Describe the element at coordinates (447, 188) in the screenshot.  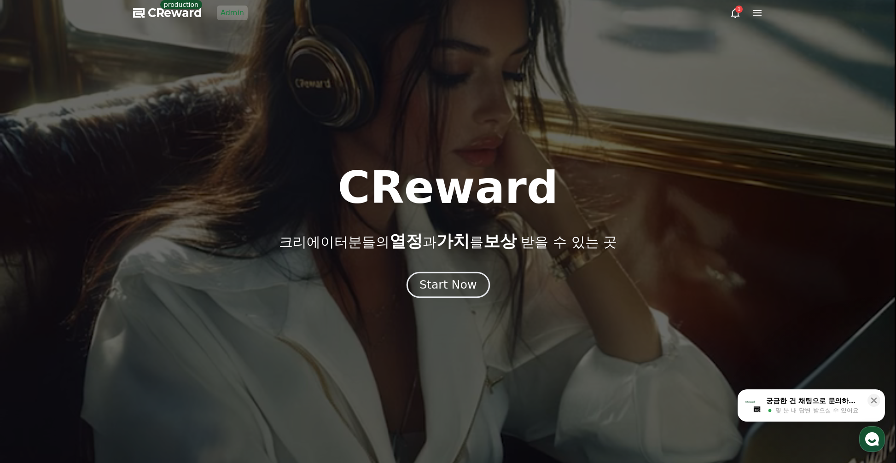
I see `h1: CReward` at that location.